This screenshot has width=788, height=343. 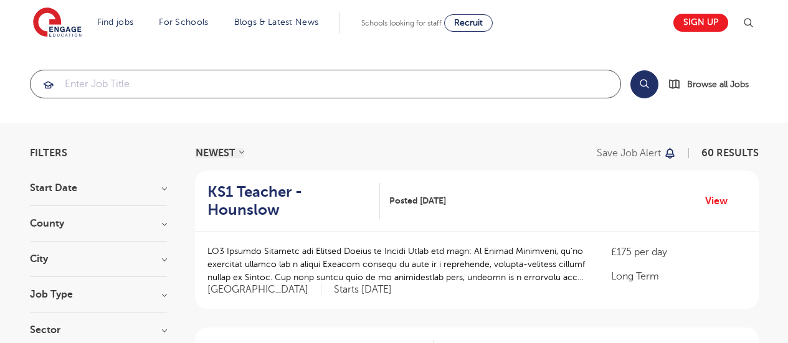 I want to click on span: Schools looking for staff, so click(x=401, y=23).